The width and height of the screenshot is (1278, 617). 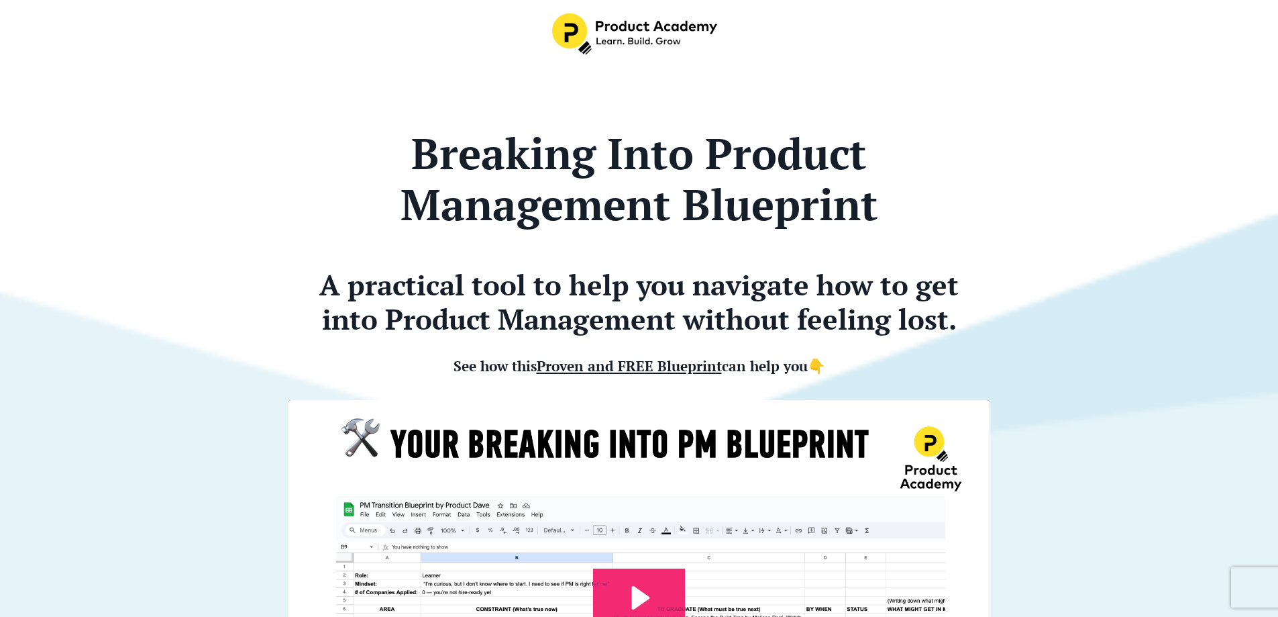 I want to click on h5: See how this can help you👇, so click(x=639, y=358).